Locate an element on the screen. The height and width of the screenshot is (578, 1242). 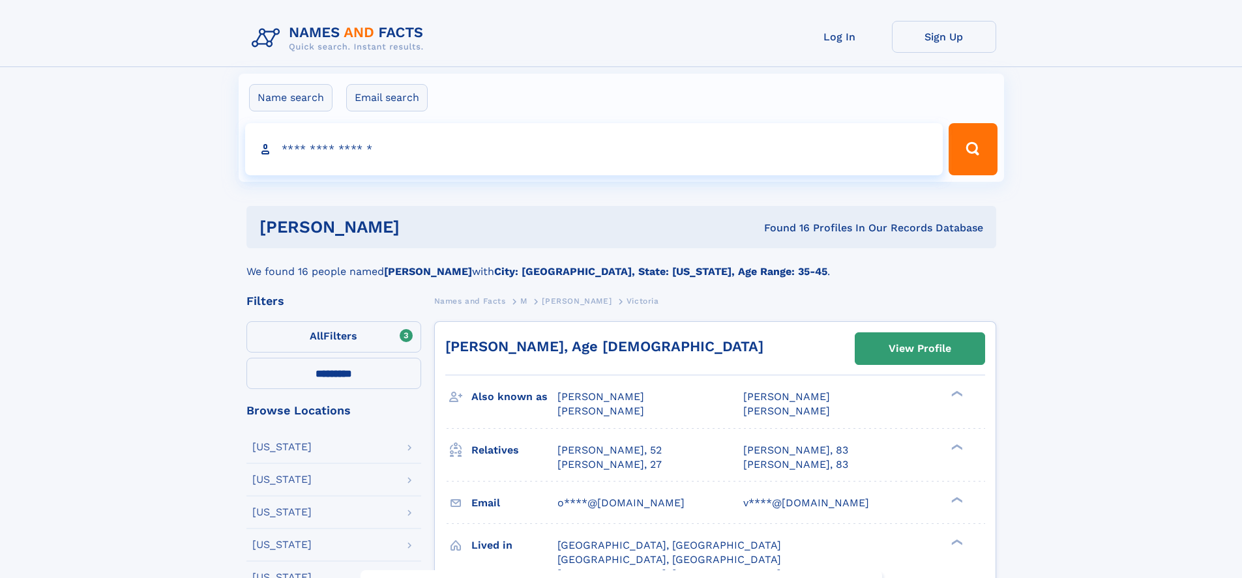
div: Found 16 Profiles In Our Records Database is located at coordinates (782, 228).